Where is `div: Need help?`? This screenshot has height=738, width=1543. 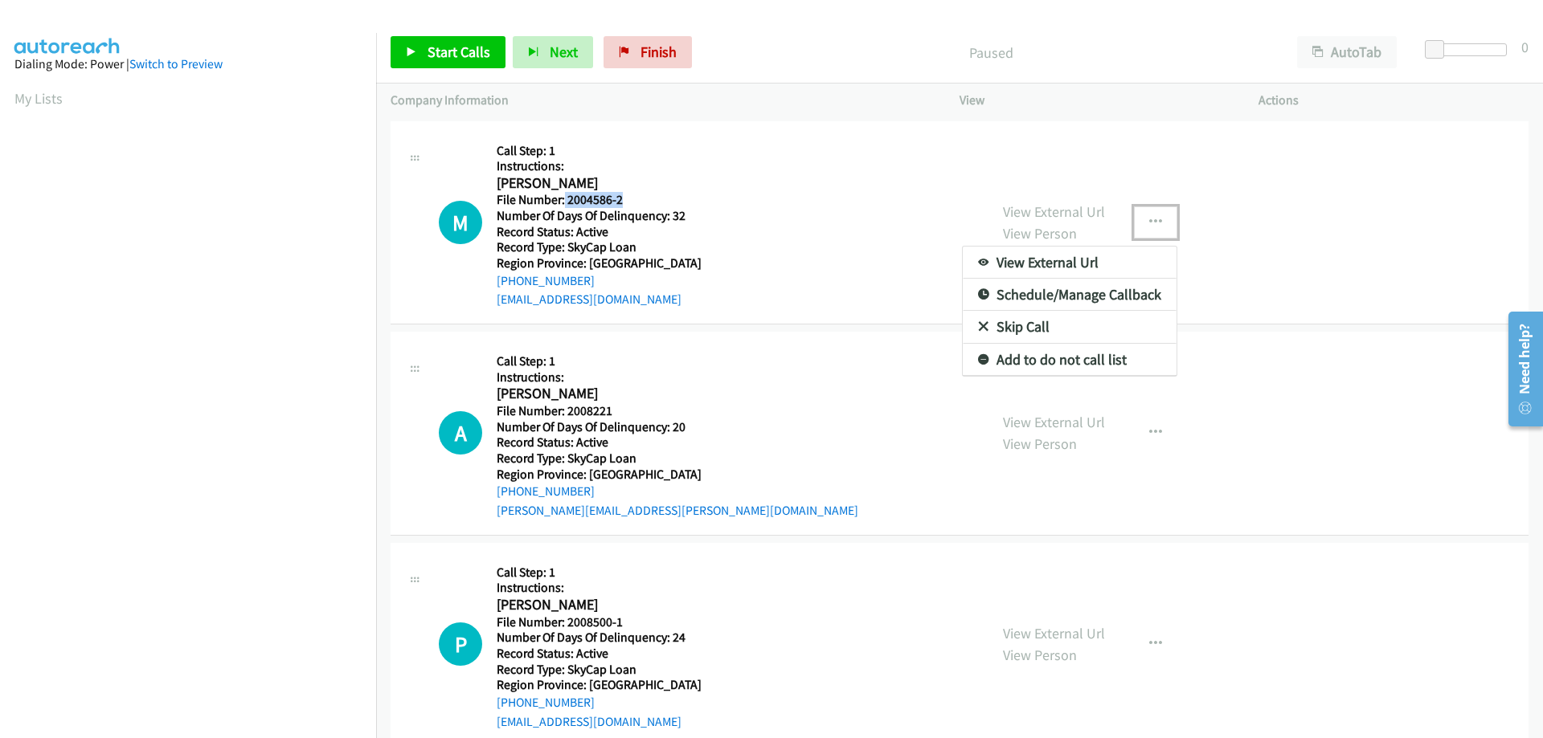
div: Need help? is located at coordinates (28, 54).